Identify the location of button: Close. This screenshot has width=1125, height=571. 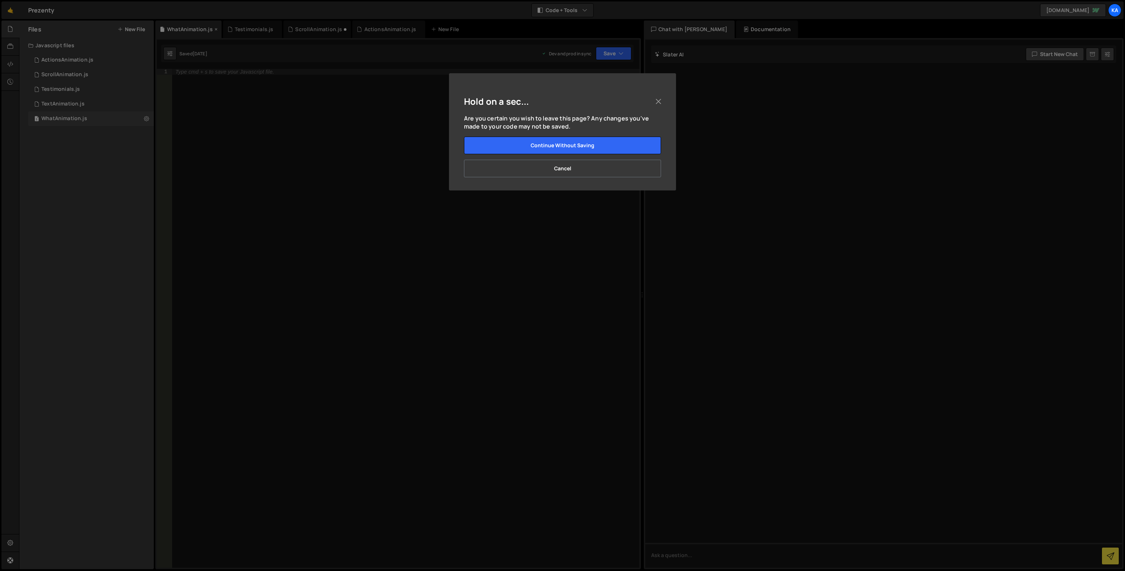
(659, 101).